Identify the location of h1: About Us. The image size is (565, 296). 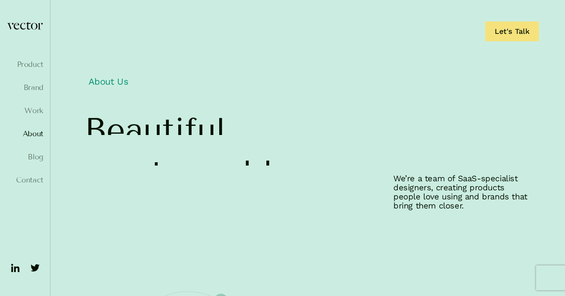
(308, 84).